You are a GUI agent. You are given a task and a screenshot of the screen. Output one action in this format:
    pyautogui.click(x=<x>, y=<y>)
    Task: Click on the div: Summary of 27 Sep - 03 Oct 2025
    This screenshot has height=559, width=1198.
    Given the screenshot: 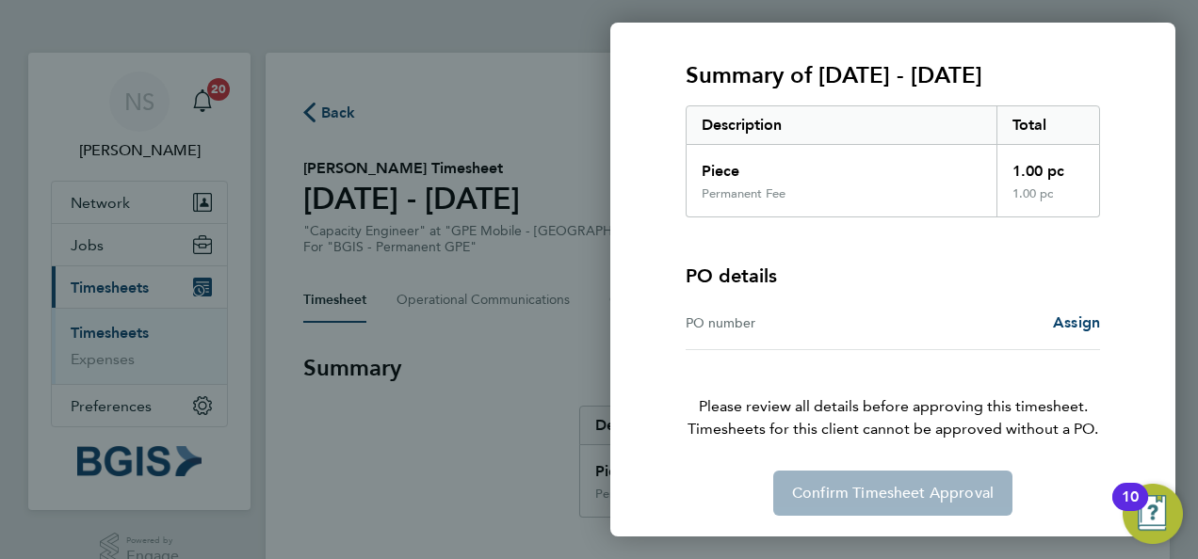 What is the action you would take?
    pyautogui.click(x=893, y=161)
    